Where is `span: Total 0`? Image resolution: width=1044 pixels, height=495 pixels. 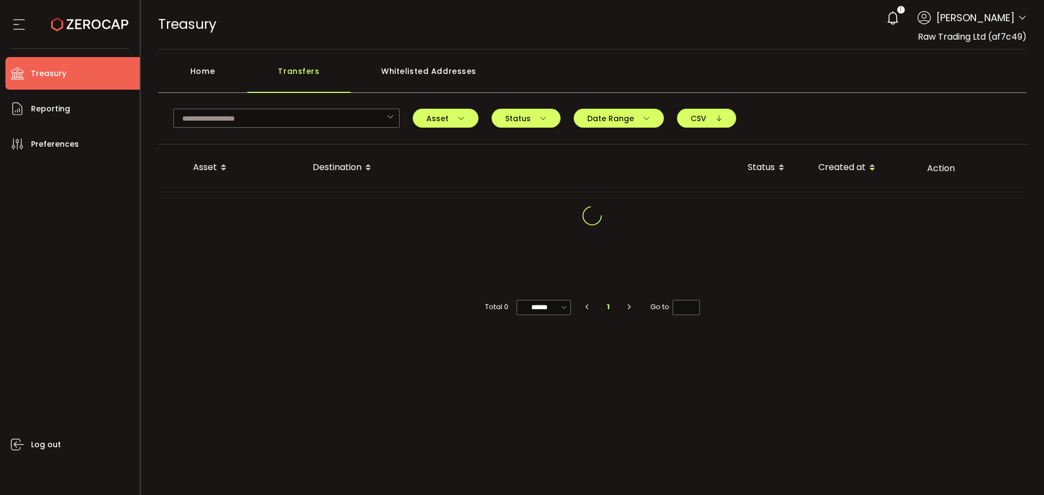
span: Total 0 is located at coordinates (496, 307).